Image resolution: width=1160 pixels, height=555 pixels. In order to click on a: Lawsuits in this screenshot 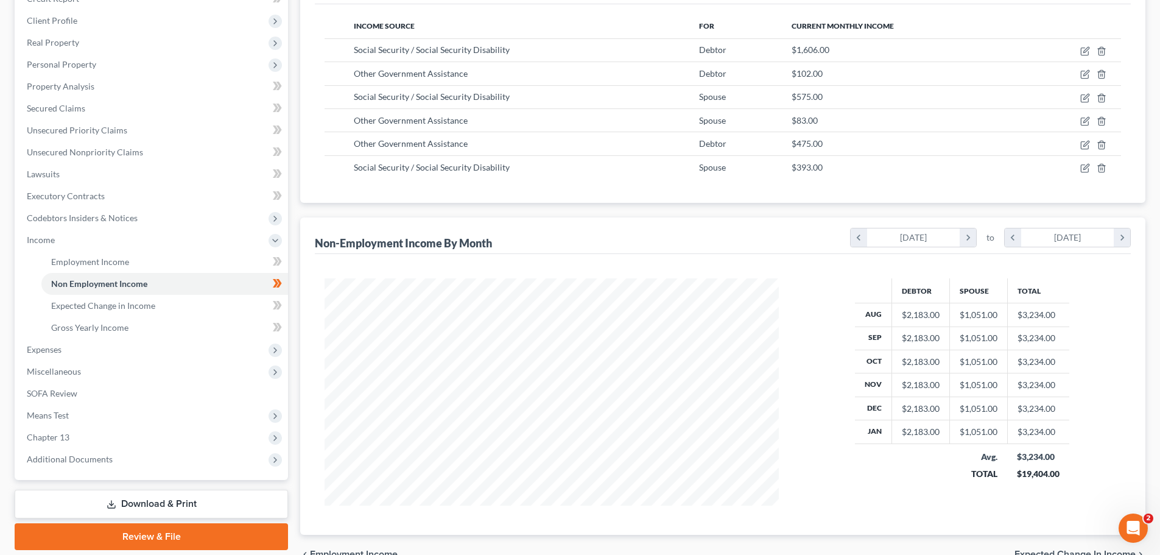, I will do `click(152, 174)`.